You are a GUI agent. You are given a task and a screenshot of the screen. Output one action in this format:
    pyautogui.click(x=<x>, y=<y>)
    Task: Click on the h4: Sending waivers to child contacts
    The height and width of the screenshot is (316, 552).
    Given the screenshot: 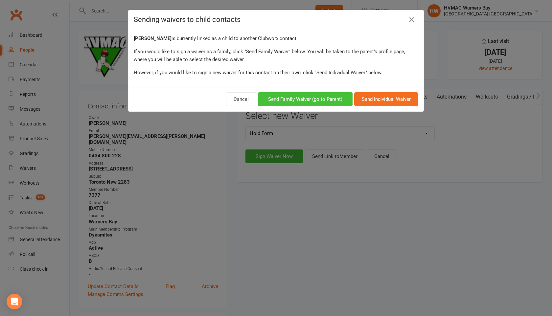 What is the action you would take?
    pyautogui.click(x=276, y=19)
    